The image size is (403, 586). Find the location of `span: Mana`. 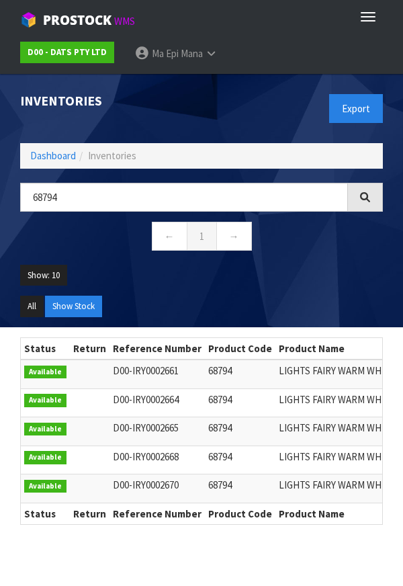

span: Mana is located at coordinates (192, 53).